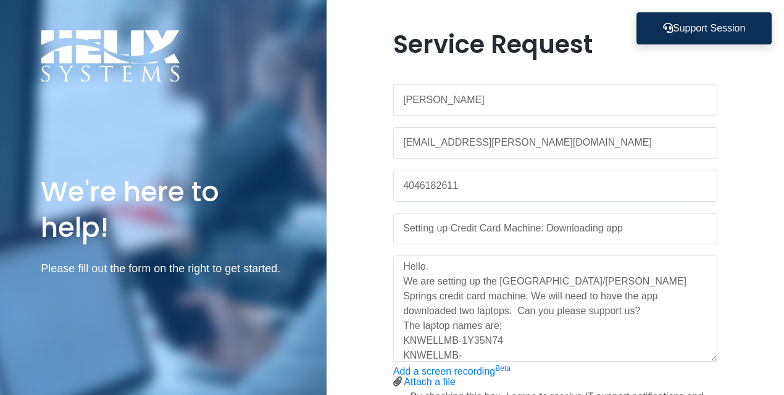 This screenshot has height=395, width=784. I want to click on h1: Service Request, so click(556, 44).